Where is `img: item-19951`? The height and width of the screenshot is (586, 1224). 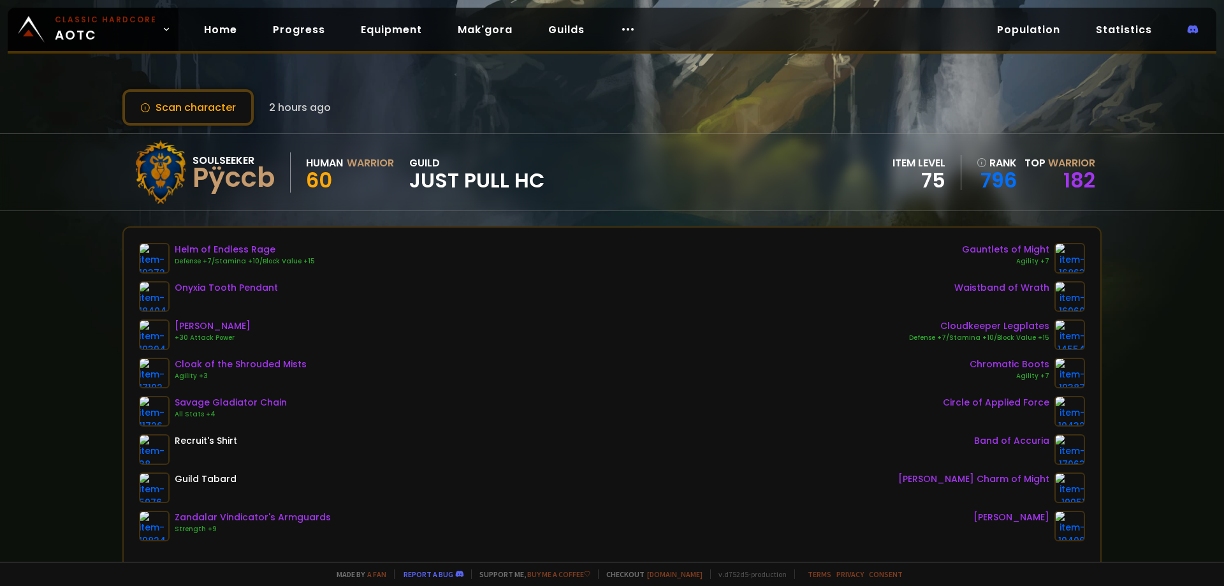 img: item-19951 is located at coordinates (1070, 488).